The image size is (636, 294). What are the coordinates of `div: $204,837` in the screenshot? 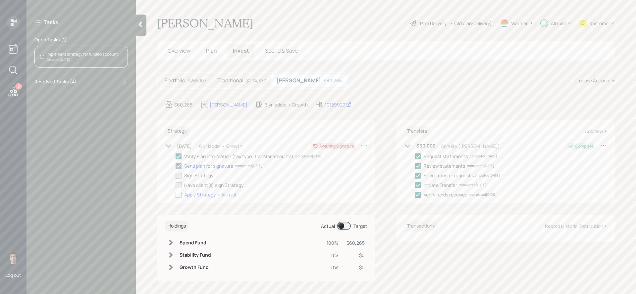 It's located at (256, 80).